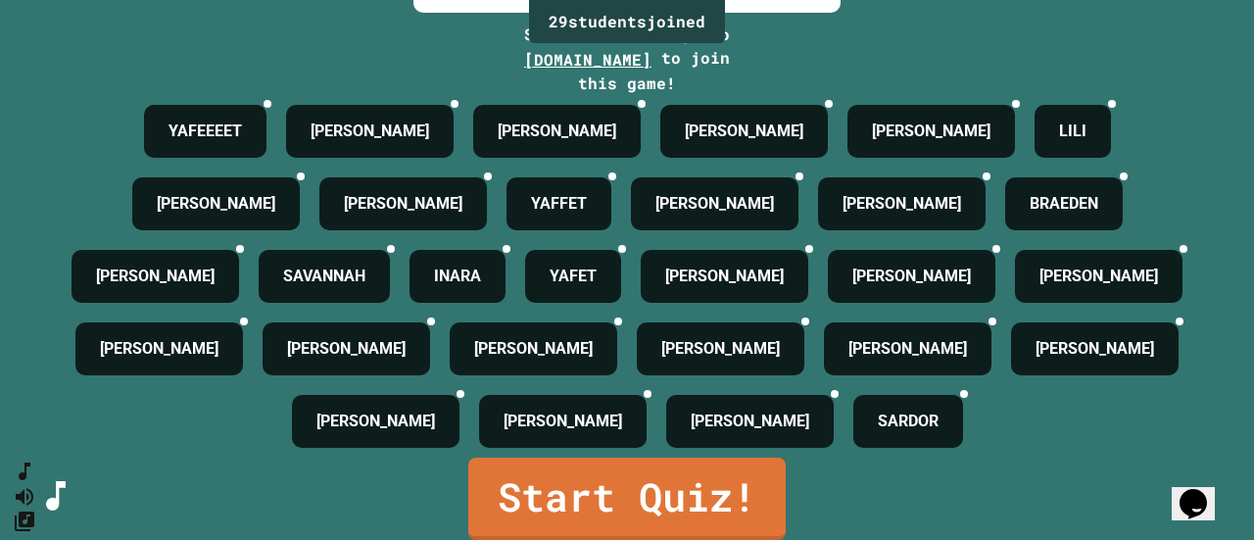  I want to click on h4: LILI, so click(1073, 131).